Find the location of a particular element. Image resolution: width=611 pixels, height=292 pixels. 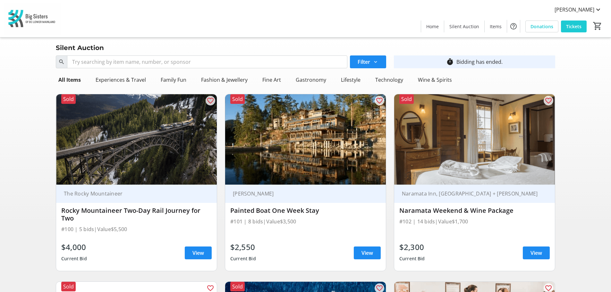

div: $2,550 is located at coordinates (243, 247).